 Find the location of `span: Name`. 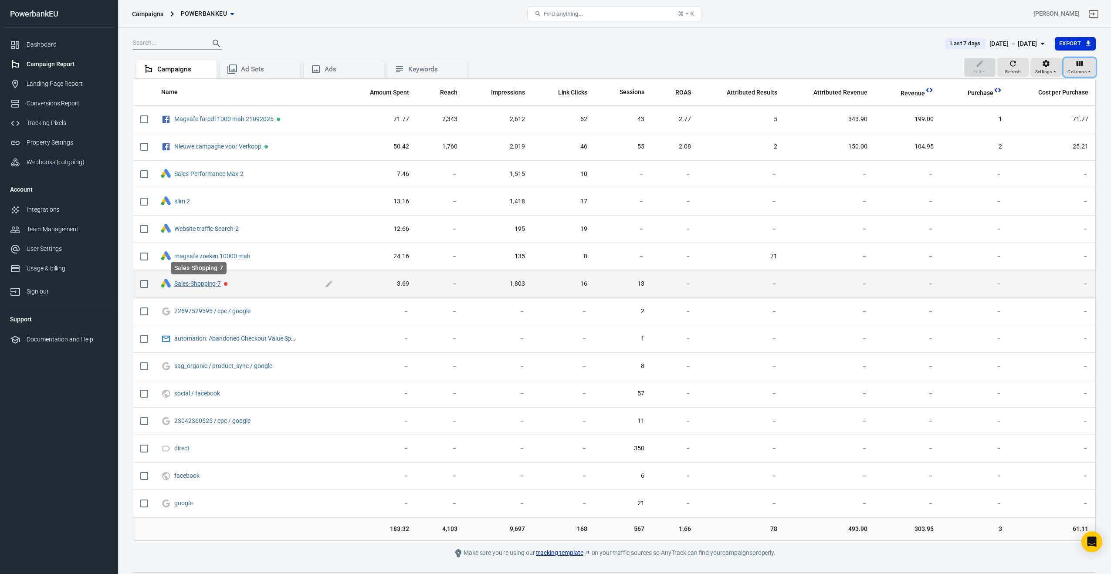

span: Name is located at coordinates (169, 92).